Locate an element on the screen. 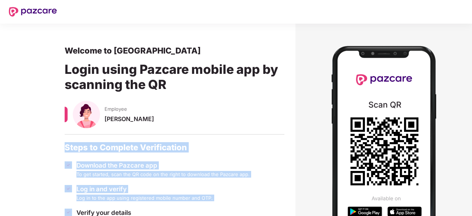 The height and width of the screenshot is (216, 472). img: svg+xml;base64,PHN2ZyB4bWxucz0iaHR0cDovL3d3dy53My5vcmcvMjAwMC9zdmciIHhtbG5zOnhsaW5rPSJodHRwOi8vd3... is located at coordinates (86, 114).